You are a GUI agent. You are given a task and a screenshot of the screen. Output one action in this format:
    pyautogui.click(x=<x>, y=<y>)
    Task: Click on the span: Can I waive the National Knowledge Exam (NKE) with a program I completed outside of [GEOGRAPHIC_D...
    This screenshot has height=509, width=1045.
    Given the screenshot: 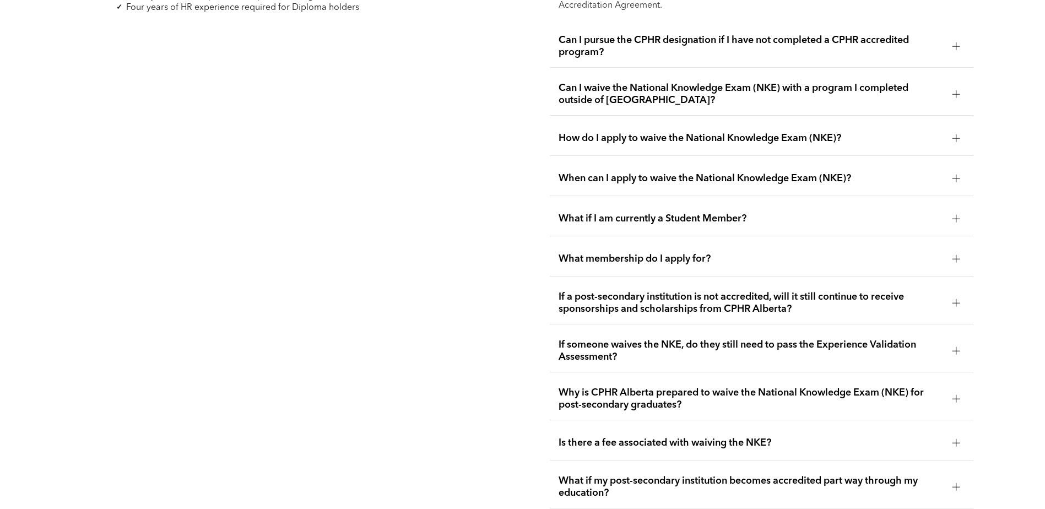 What is the action you would take?
    pyautogui.click(x=751, y=94)
    